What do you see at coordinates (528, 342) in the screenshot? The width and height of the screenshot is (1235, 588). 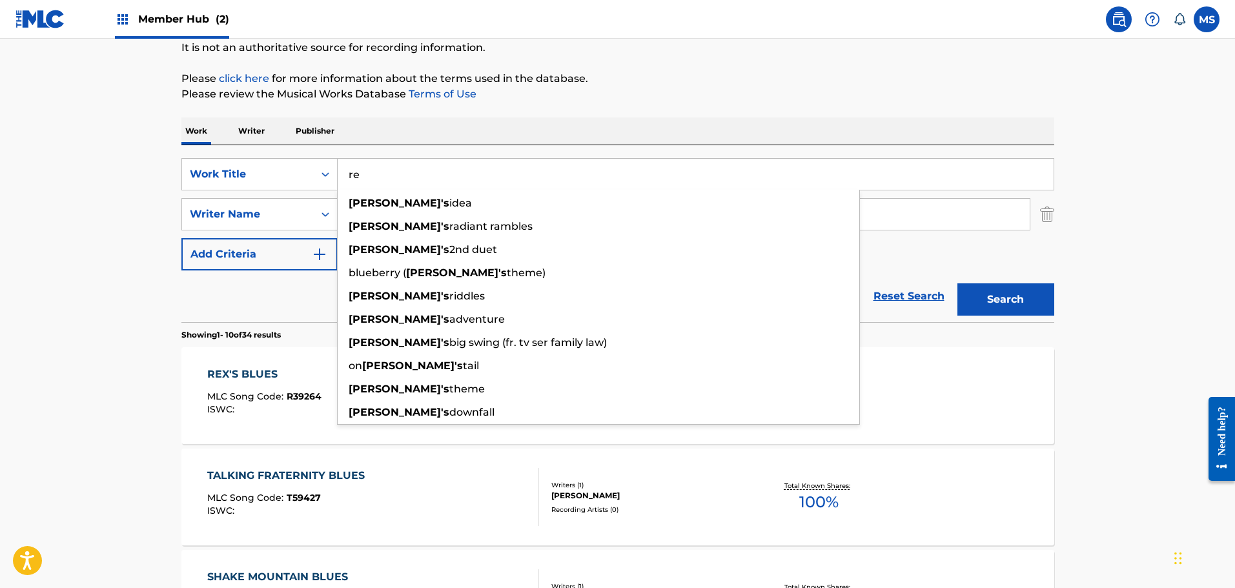 I see `span: big swing (fr. tv ser family law)` at bounding box center [528, 342].